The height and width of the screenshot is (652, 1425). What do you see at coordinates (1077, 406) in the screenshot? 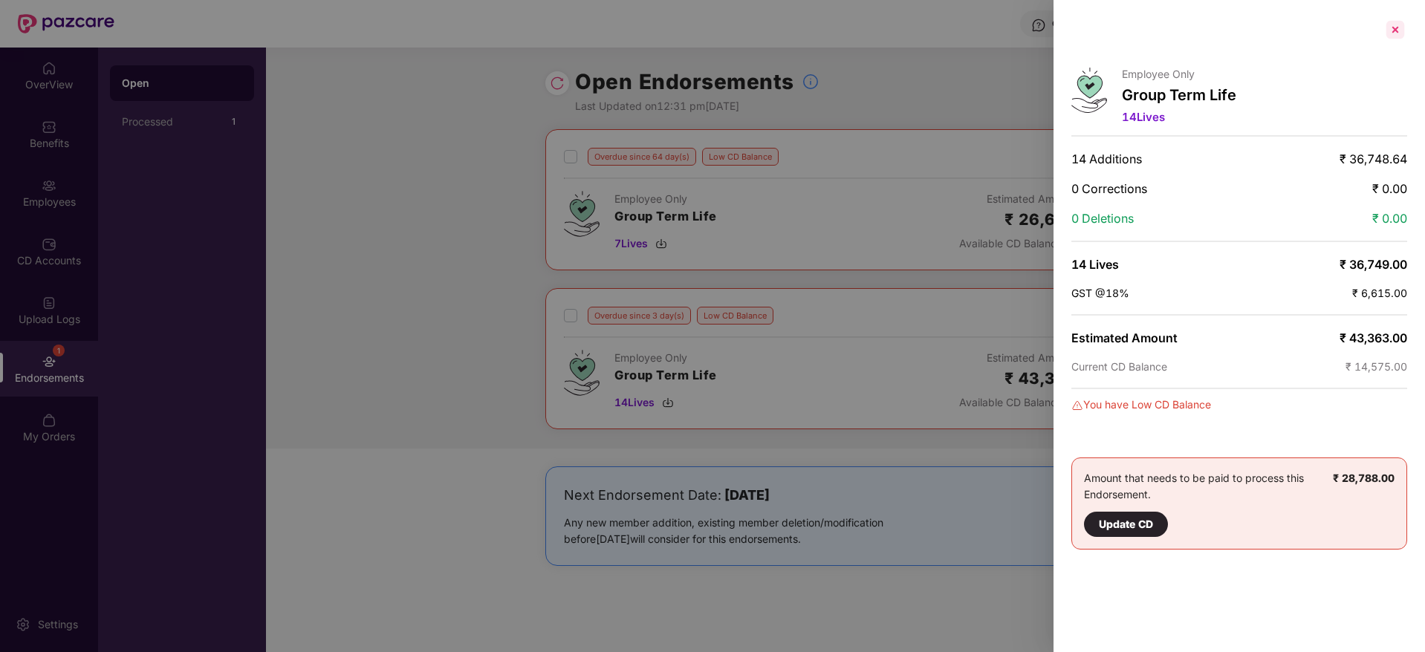
I see `img: svg+xml;base64,PHN2ZyBpZD0iRGFuZ2VyLTMyeDMyIiB4bWxucz0iaHR0cDovL3d3dy53My5vcmcvMjAwMC9zdmciIHdpZH...` at bounding box center [1077, 406].